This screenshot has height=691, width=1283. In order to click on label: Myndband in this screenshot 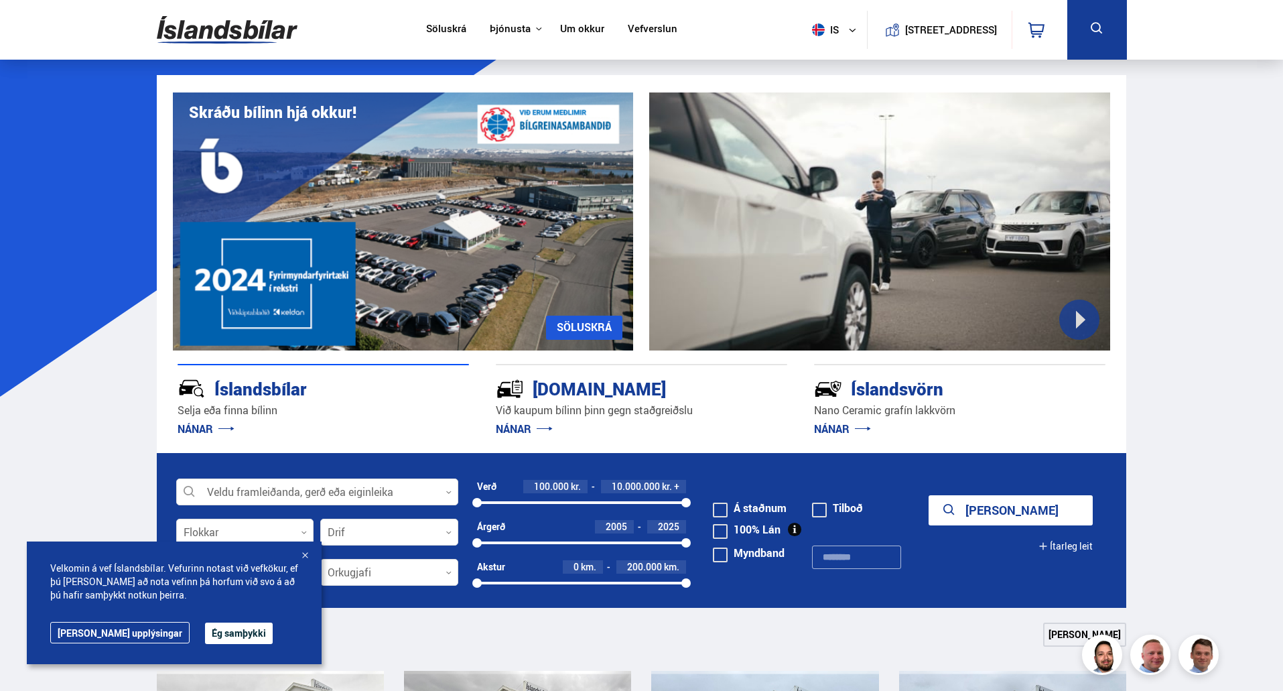, I will do `click(748, 553)`.